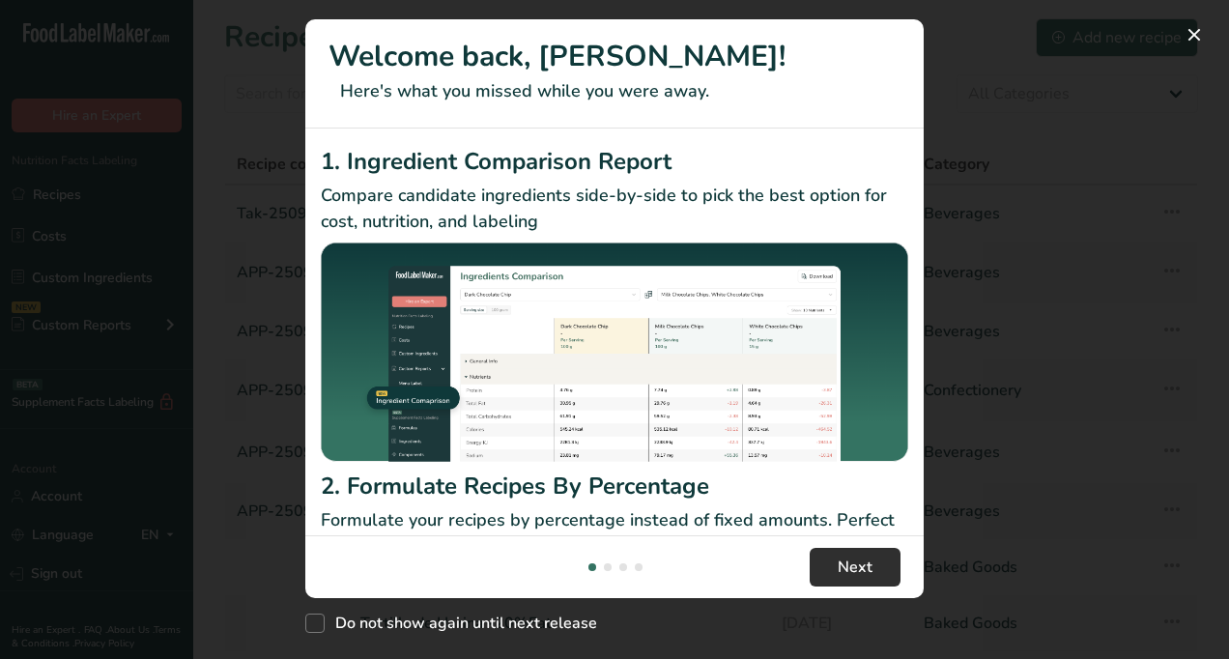 The width and height of the screenshot is (1229, 659). Describe the element at coordinates (614, 161) in the screenshot. I see `h2: 1. Ingredient Comparison Report` at that location.